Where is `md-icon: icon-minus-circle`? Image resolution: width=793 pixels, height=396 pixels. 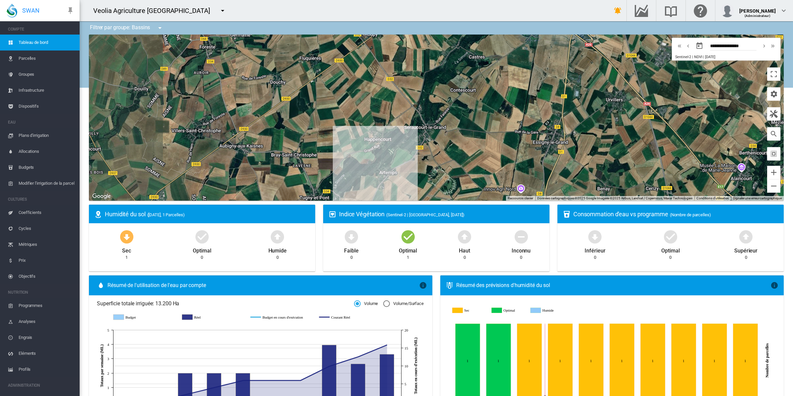
md-icon: icon-minus-circle is located at coordinates (521, 236).